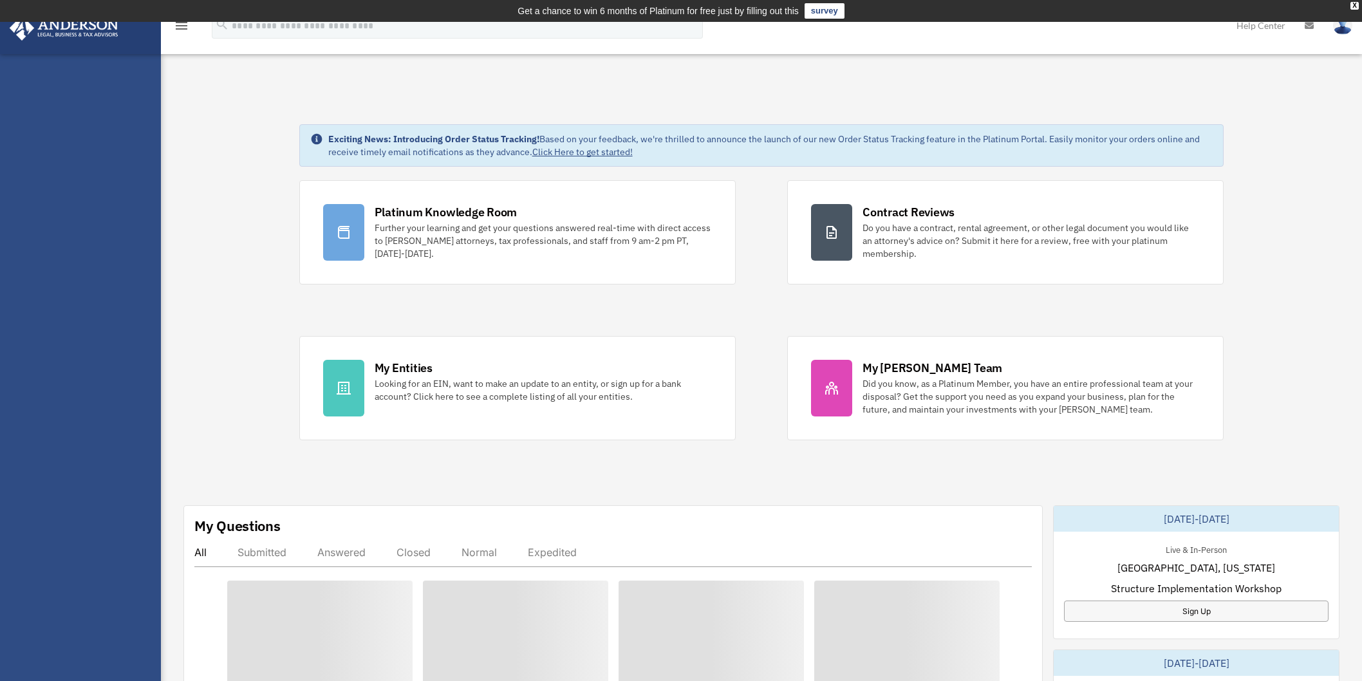 Image resolution: width=1362 pixels, height=681 pixels. Describe the element at coordinates (1196, 589) in the screenshot. I see `span: Structure Implementation Workshop` at that location.